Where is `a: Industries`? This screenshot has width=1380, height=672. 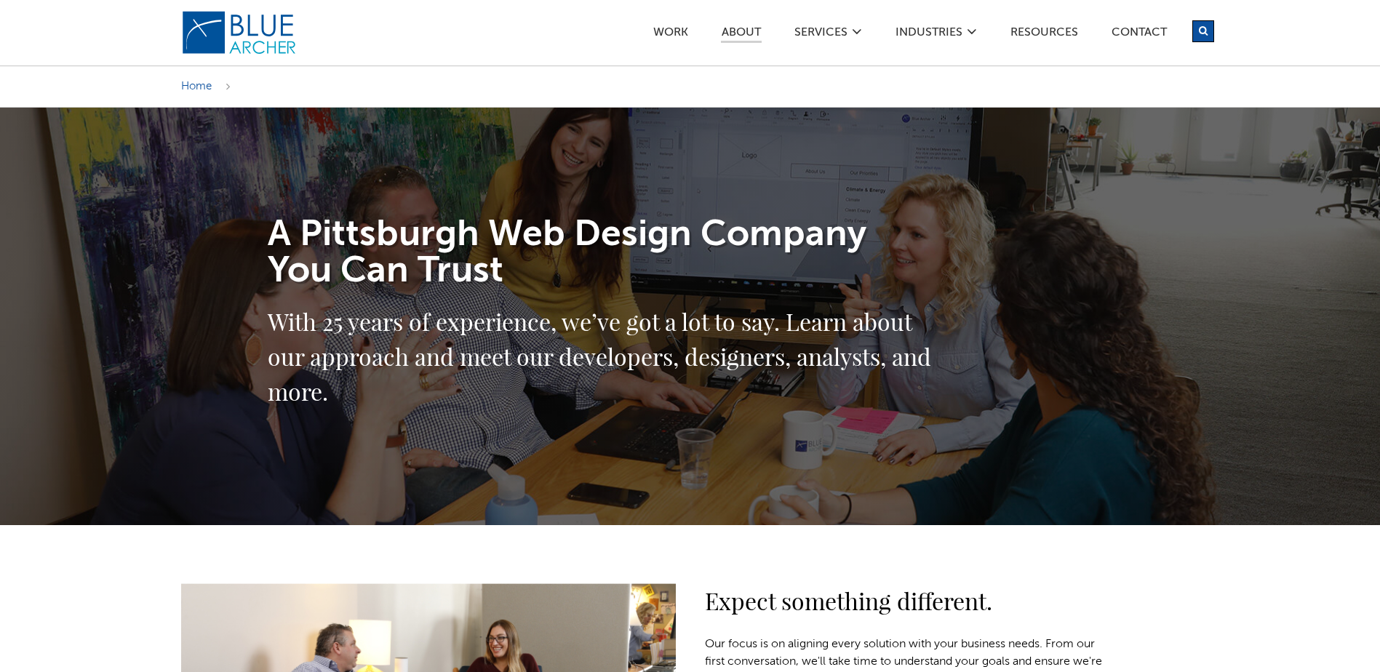
a: Industries is located at coordinates (929, 34).